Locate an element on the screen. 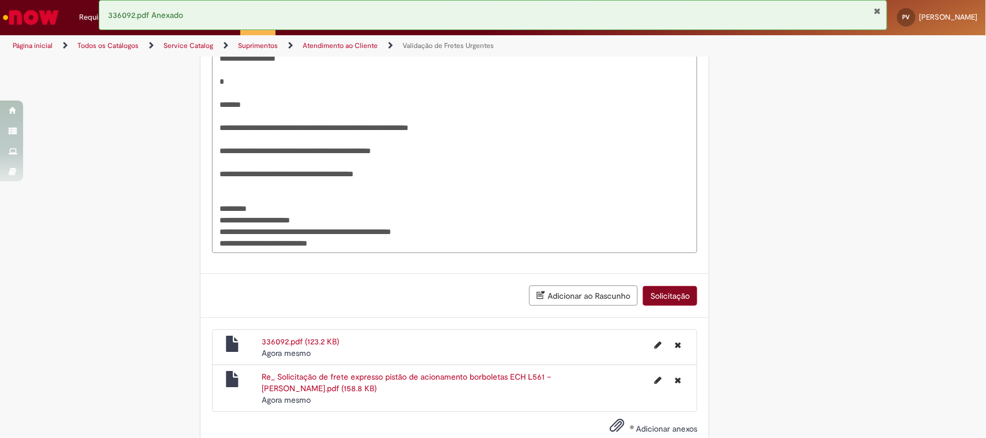  span: Adicionar anexos is located at coordinates (667, 429).